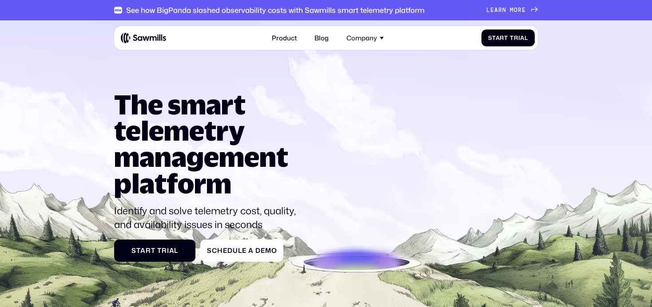 The width and height of the screenshot is (652, 307). I want to click on div: Learn more, so click(506, 10).